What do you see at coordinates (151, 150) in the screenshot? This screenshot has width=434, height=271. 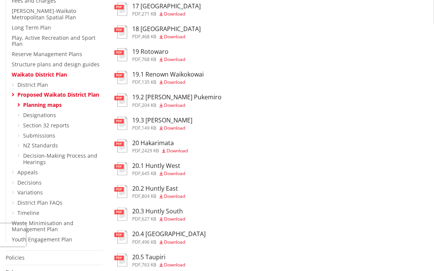 I see `span: 2429 KB` at bounding box center [151, 150].